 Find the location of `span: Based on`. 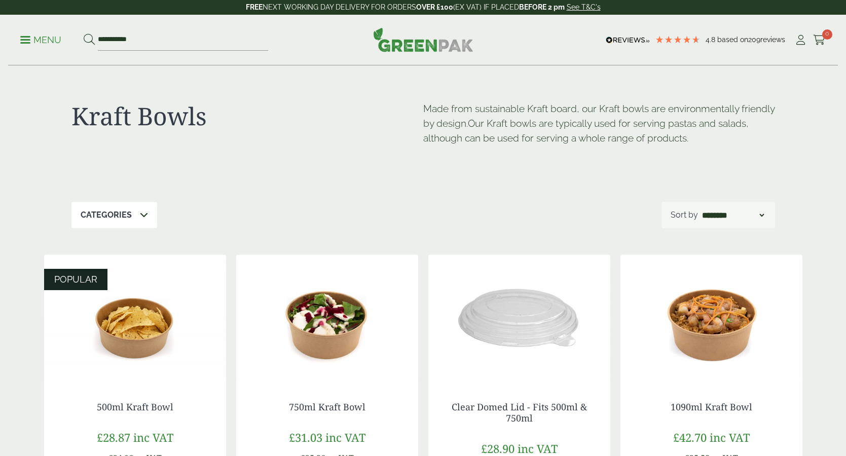

span: Based on is located at coordinates (733, 40).